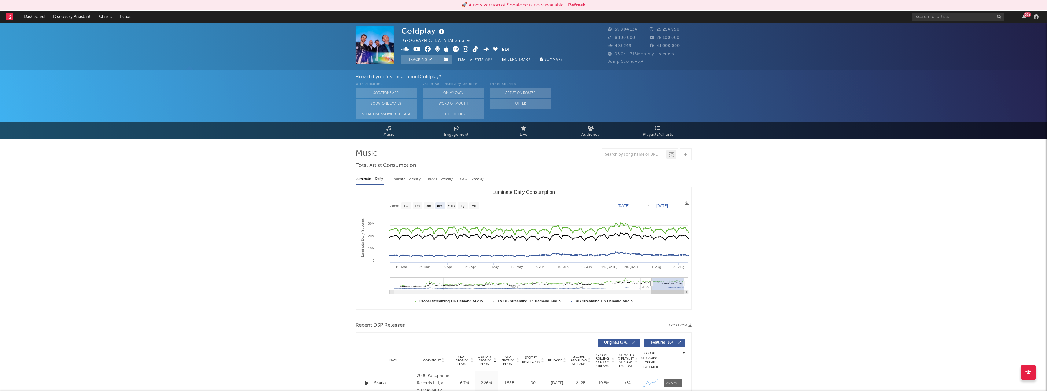  Describe the element at coordinates (389, 135) in the screenshot. I see `span: Music` at that location.